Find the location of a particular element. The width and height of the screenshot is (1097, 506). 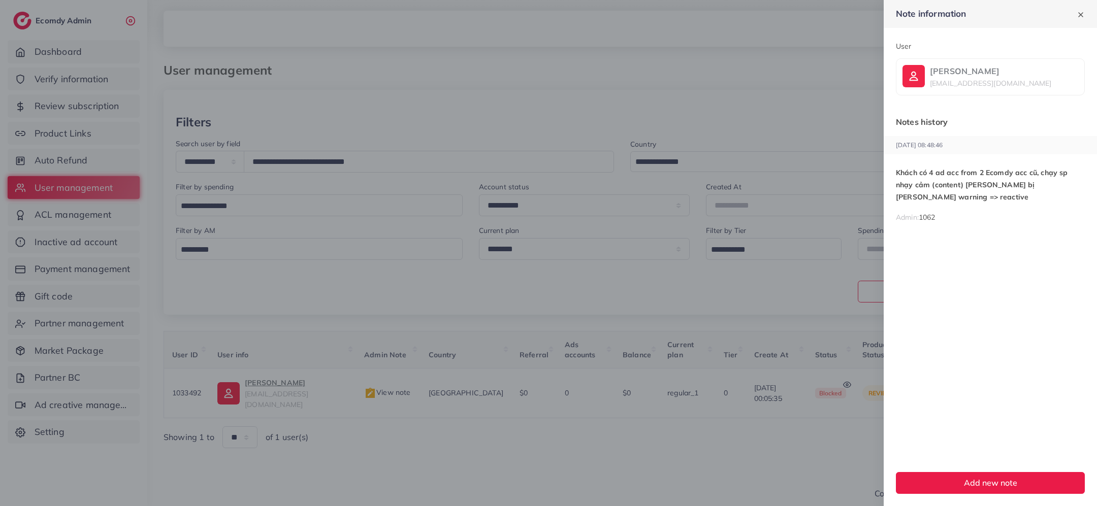

span: 1062 is located at coordinates (927, 217).